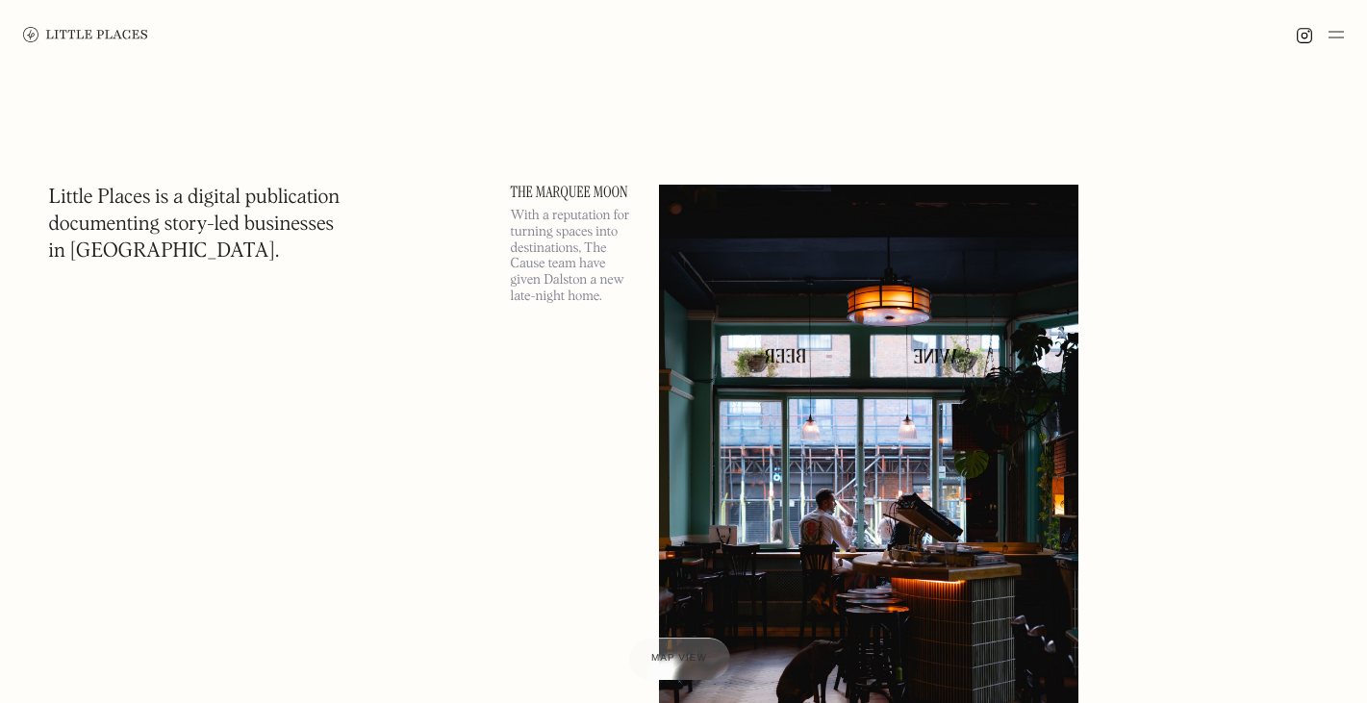  What do you see at coordinates (679, 658) in the screenshot?
I see `span: Map view` at bounding box center [679, 658].